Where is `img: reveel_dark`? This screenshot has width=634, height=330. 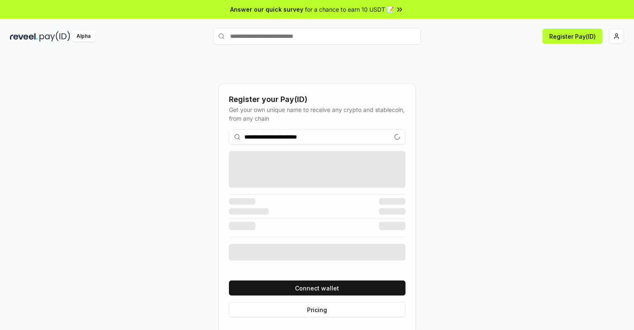
img: reveel_dark is located at coordinates (24, 36).